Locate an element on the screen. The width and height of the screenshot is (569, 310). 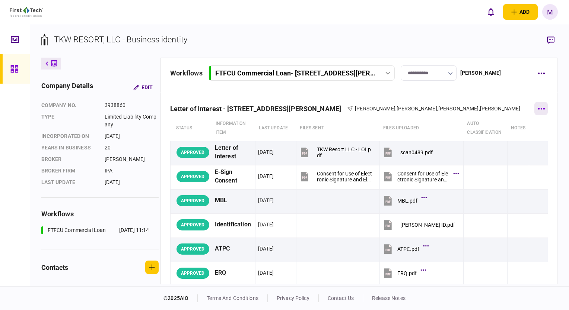
div: company details is located at coordinates (67, 87).